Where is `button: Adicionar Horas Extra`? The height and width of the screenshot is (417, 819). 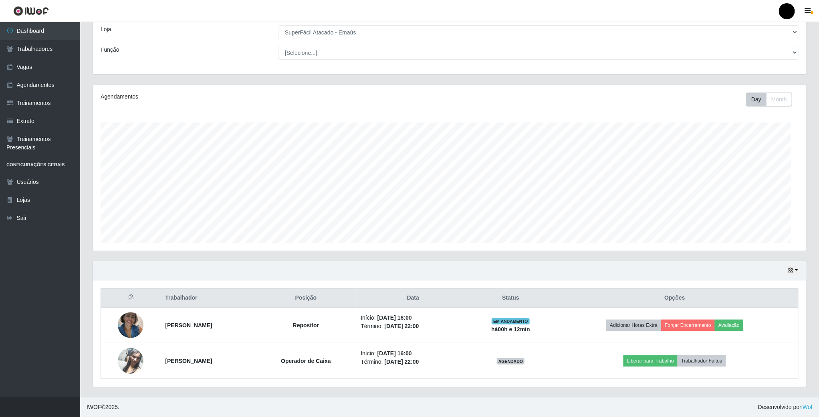 button: Adicionar Horas Extra is located at coordinates (633, 325).